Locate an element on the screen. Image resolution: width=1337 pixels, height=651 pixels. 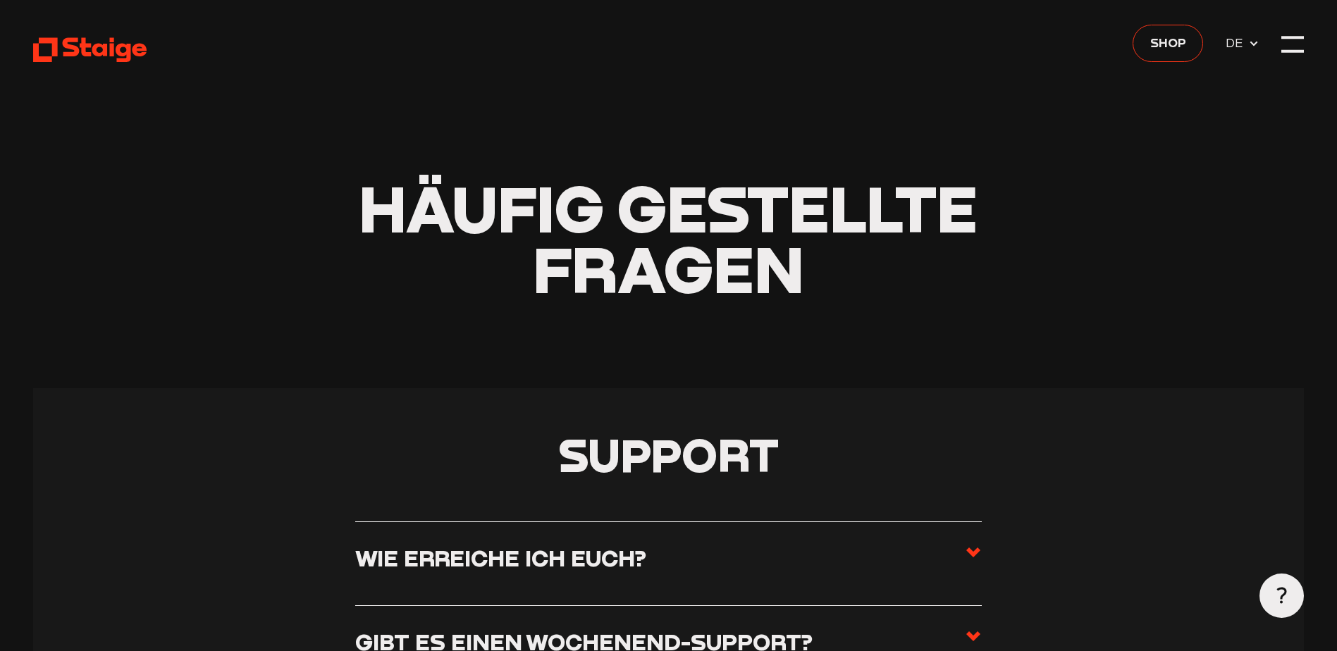
h3: Wie erreiche ich euch? is located at coordinates (500, 557).